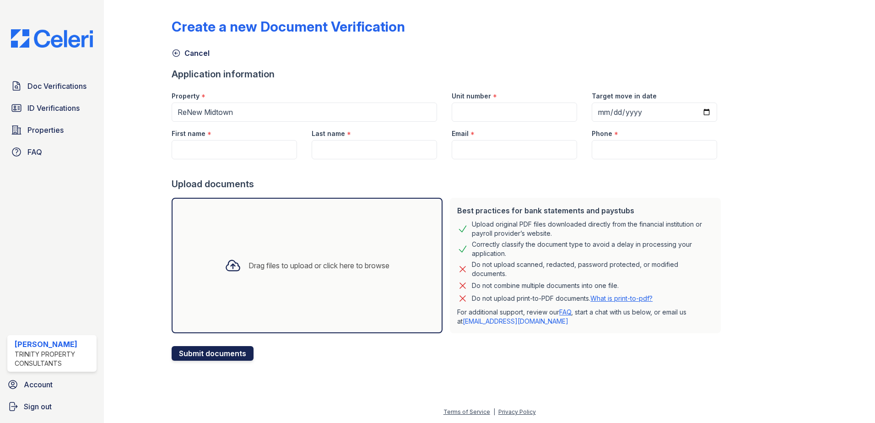  Describe the element at coordinates (621, 298) in the screenshot. I see `a: What is print-to-pdf?` at that location.